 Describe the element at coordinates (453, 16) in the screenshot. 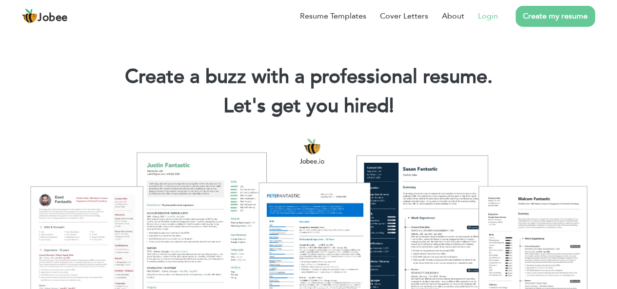

I see `a: About` at that location.